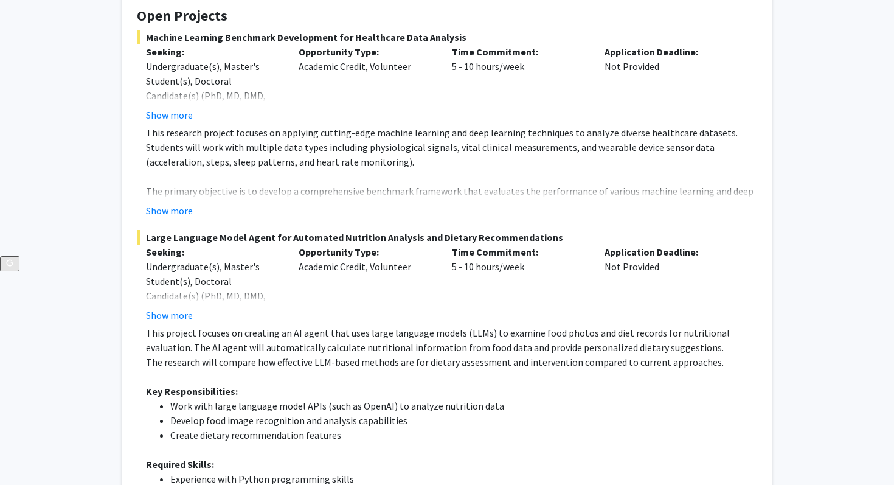 The width and height of the screenshot is (894, 485). Describe the element at coordinates (672, 283) in the screenshot. I see `div: Not Provided` at that location.